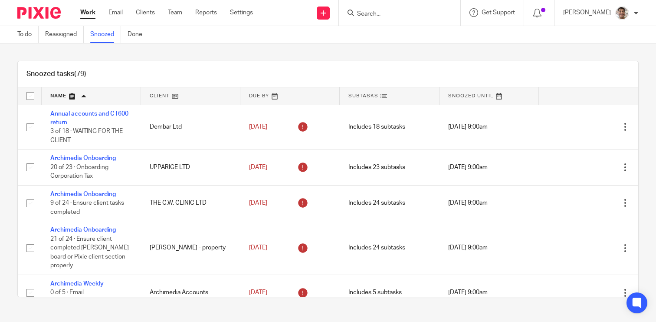  Describe the element at coordinates (191, 203) in the screenshot. I see `td: THE C.W. CLINIC LTD` at that location.